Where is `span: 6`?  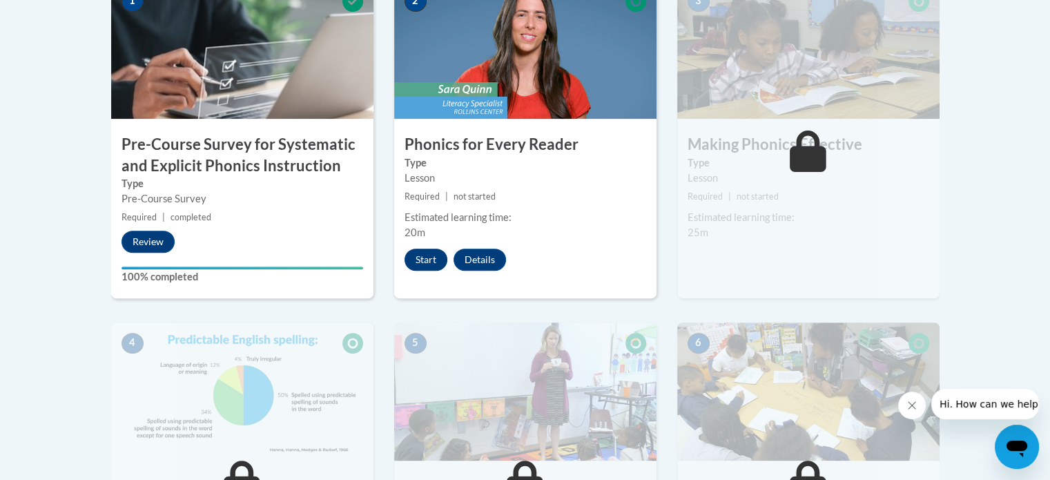
span: 6 is located at coordinates (699, 343).